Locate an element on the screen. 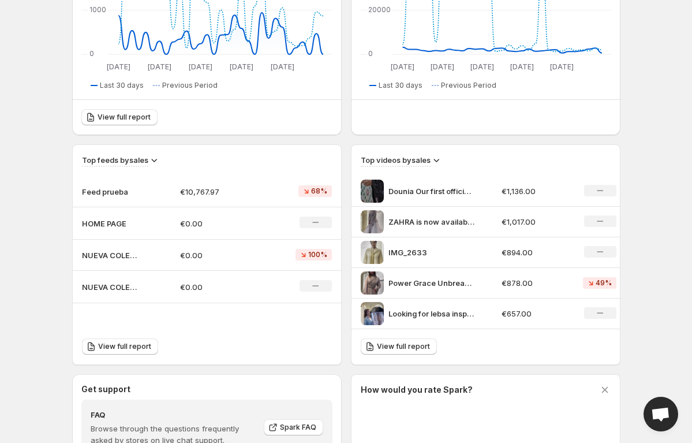  img: Power Grace Unbreakable Every detail an armor of light Lumara where elegance becomes art is located at coordinates (372, 283).